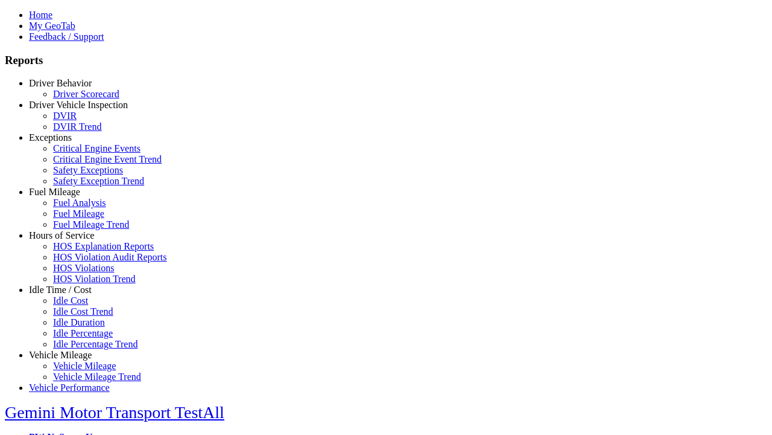  Describe the element at coordinates (83, 311) in the screenshot. I see `a: Idle Cost Trend` at that location.